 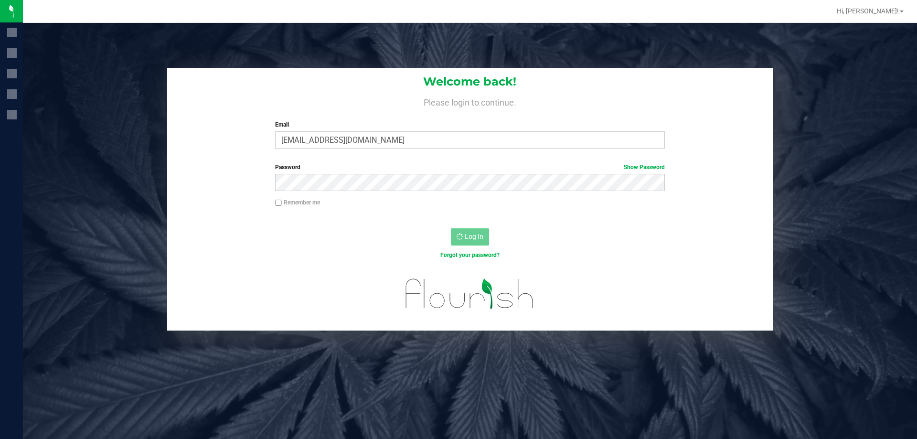 I want to click on label: Remember me, so click(x=298, y=203).